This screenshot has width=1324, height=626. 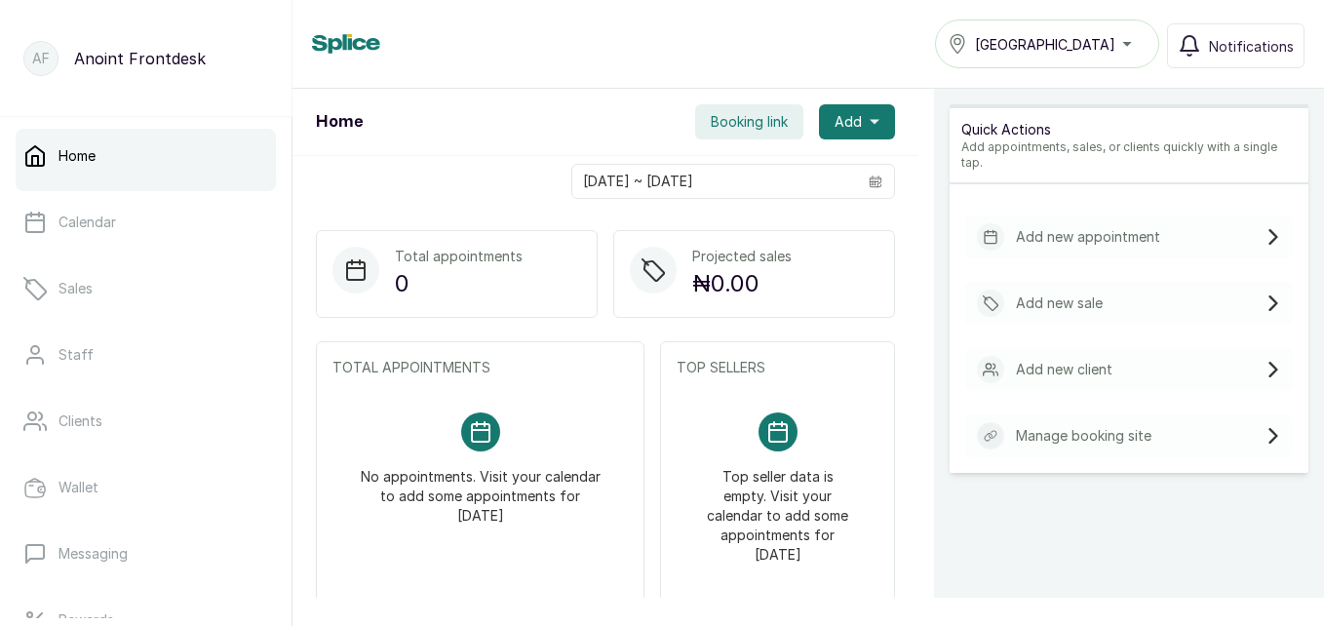 What do you see at coordinates (777, 368) in the screenshot?
I see `p: TOP SELLERS` at bounding box center [777, 368].